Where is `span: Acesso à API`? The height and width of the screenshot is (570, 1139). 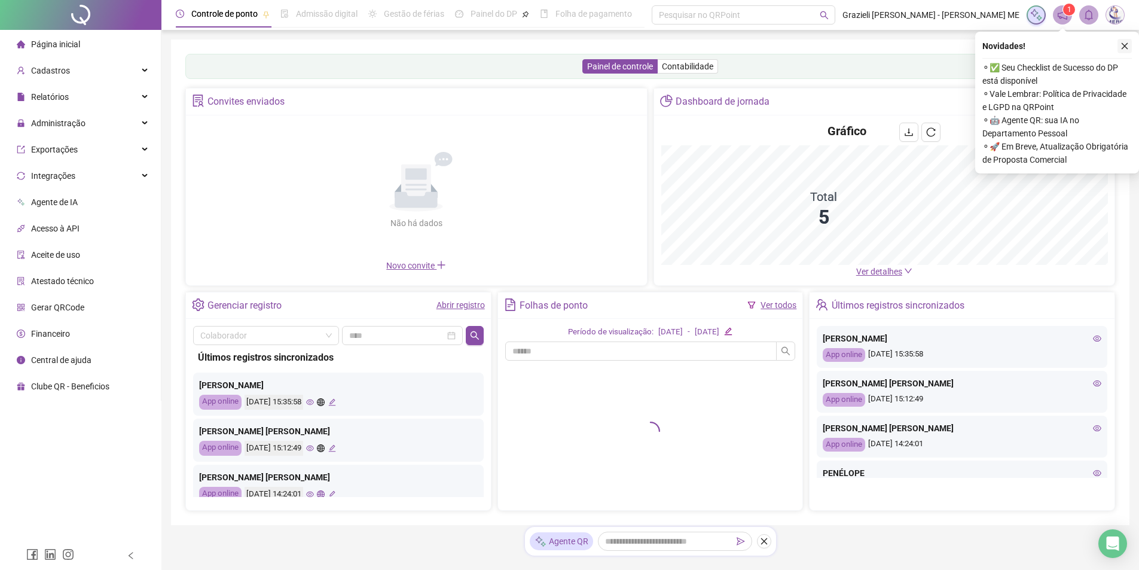 span: Acesso à API is located at coordinates (55, 228).